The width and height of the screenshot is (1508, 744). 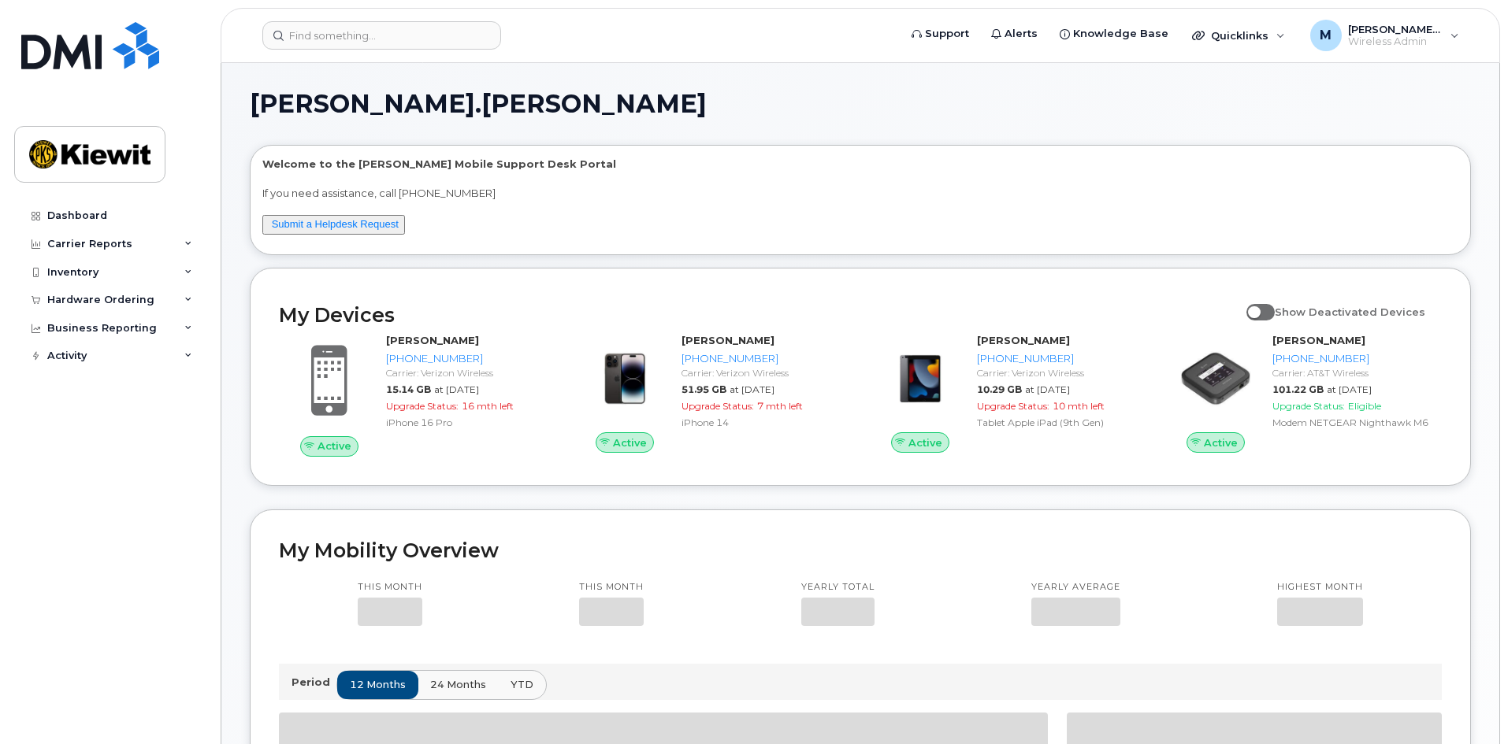 I want to click on div: Carrier: AT&T Wireless, so click(x=1353, y=373).